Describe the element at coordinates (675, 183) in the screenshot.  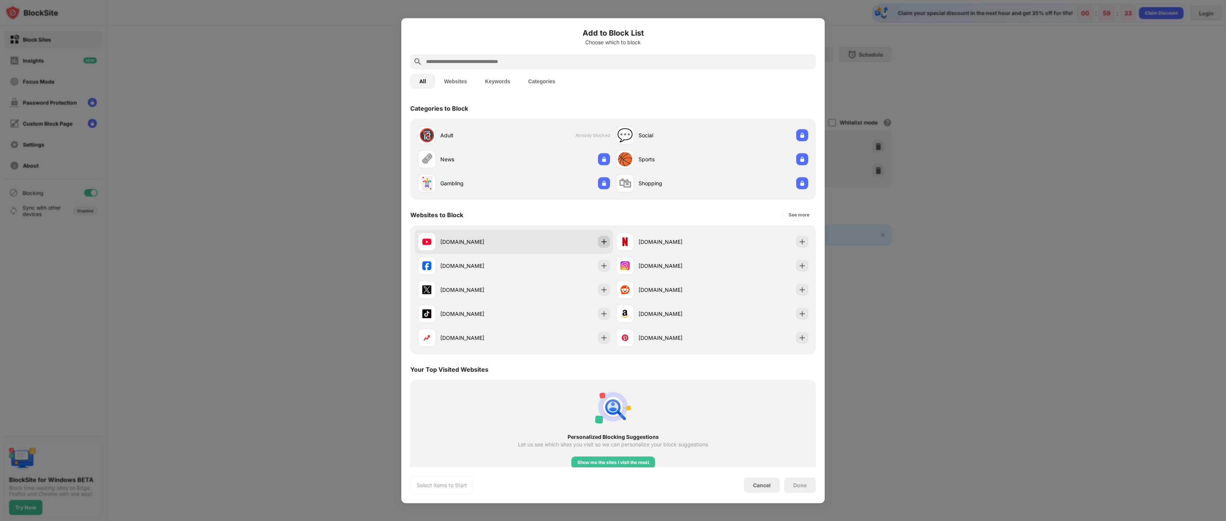
I see `div: Shopping` at that location.